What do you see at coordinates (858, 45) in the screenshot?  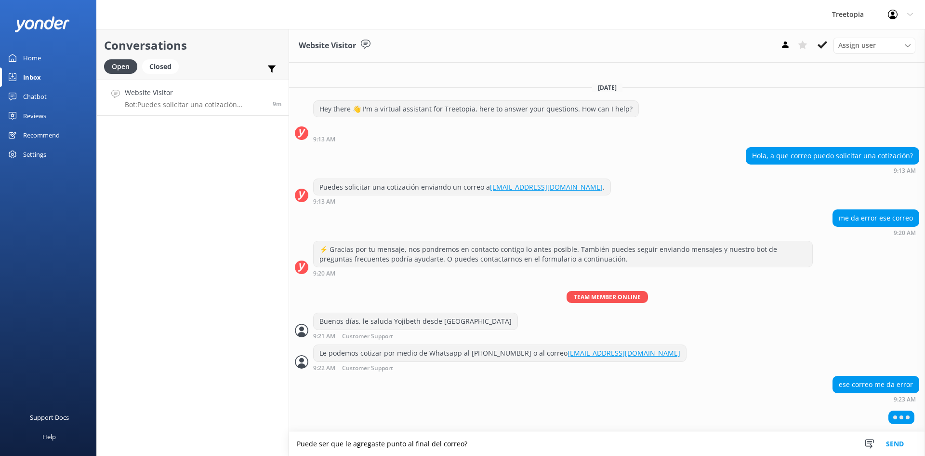 I see `span: Assign user` at bounding box center [858, 45].